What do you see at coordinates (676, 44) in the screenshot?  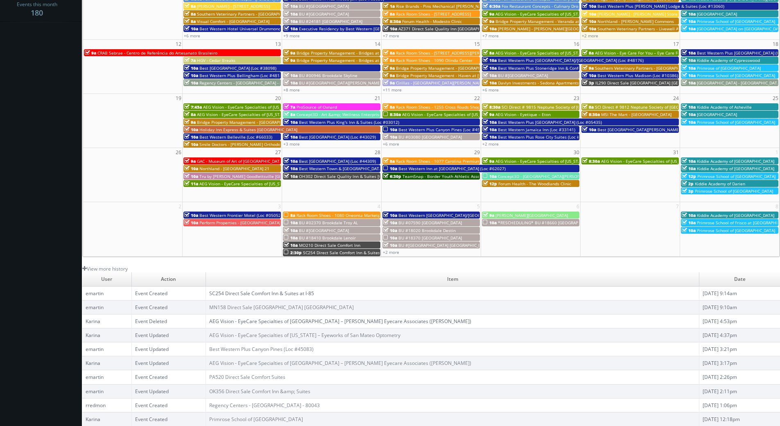 I see `span: 17` at bounding box center [676, 44].